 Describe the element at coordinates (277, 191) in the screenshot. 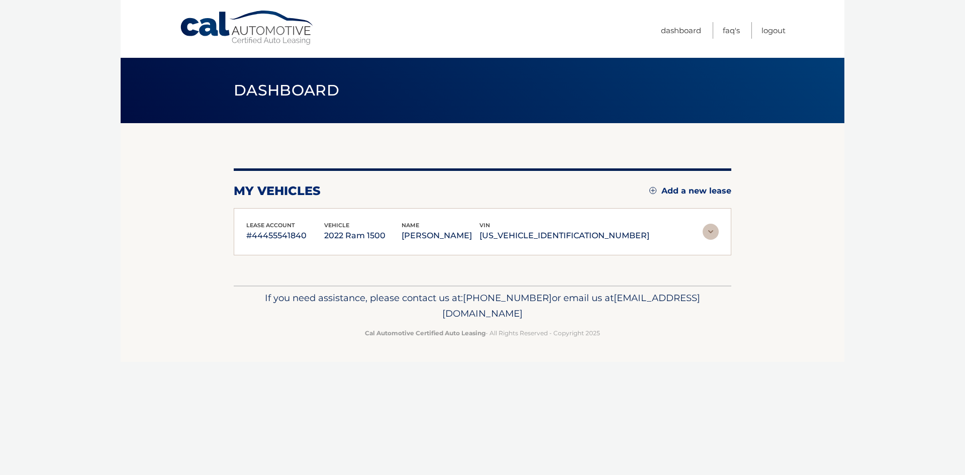

I see `h2: my vehicles` at that location.